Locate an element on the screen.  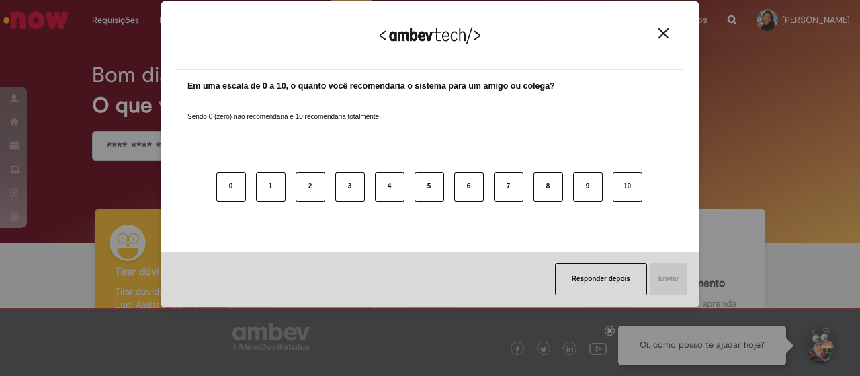
button: 4 is located at coordinates (390, 187).